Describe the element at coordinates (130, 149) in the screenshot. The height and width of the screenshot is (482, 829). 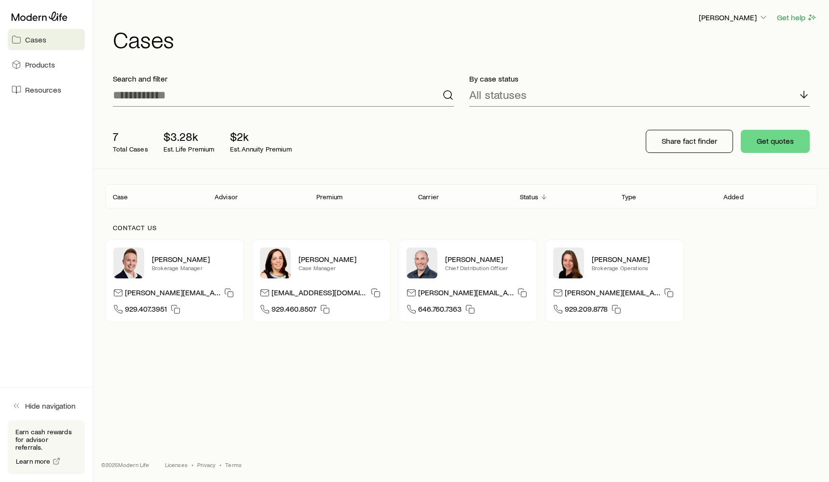
I see `p: Total Cases` at that location.